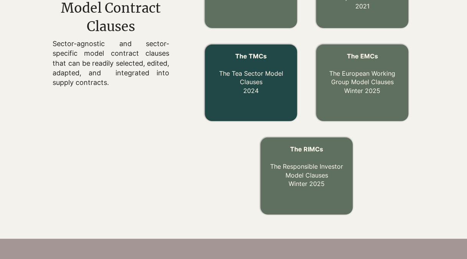  I want to click on p: Sector-agnostic and sector-specific model contract clauses that can be readily selected, edited, ..., so click(111, 63).